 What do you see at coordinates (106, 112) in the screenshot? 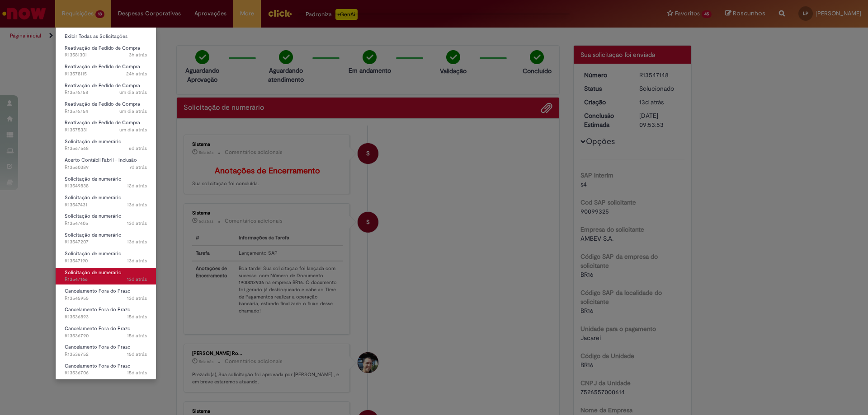
I see `span: R13576754` at bounding box center [106, 112].